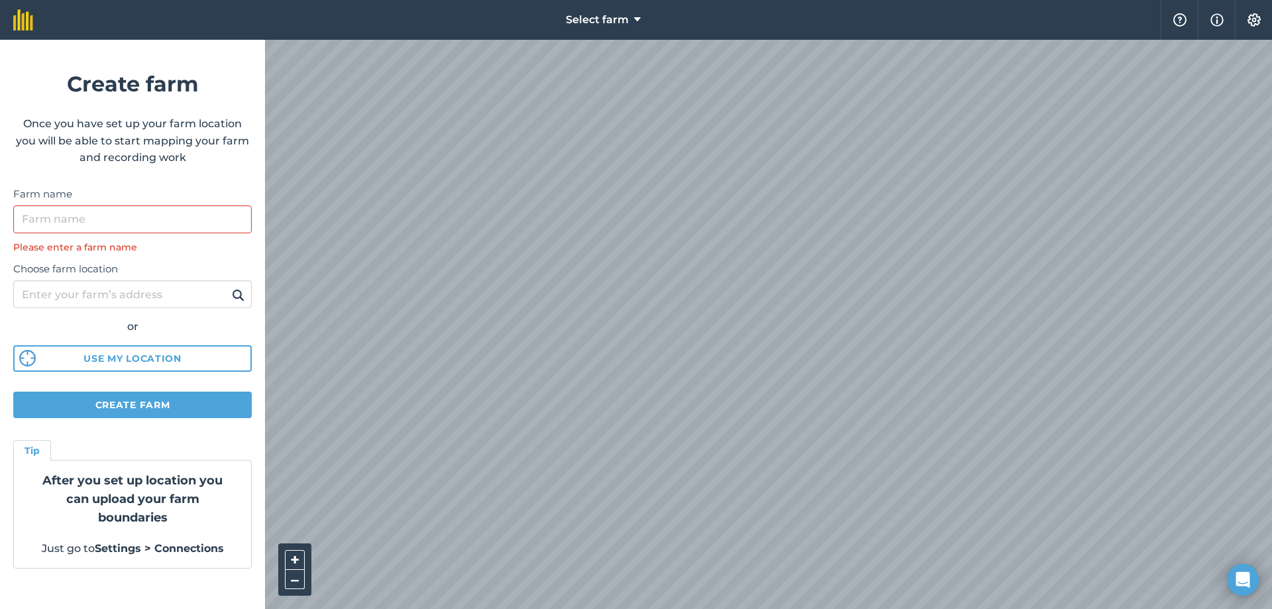 Image resolution: width=1272 pixels, height=609 pixels. What do you see at coordinates (133, 247) in the screenshot?
I see `div: Please enter a farm name` at bounding box center [133, 247].